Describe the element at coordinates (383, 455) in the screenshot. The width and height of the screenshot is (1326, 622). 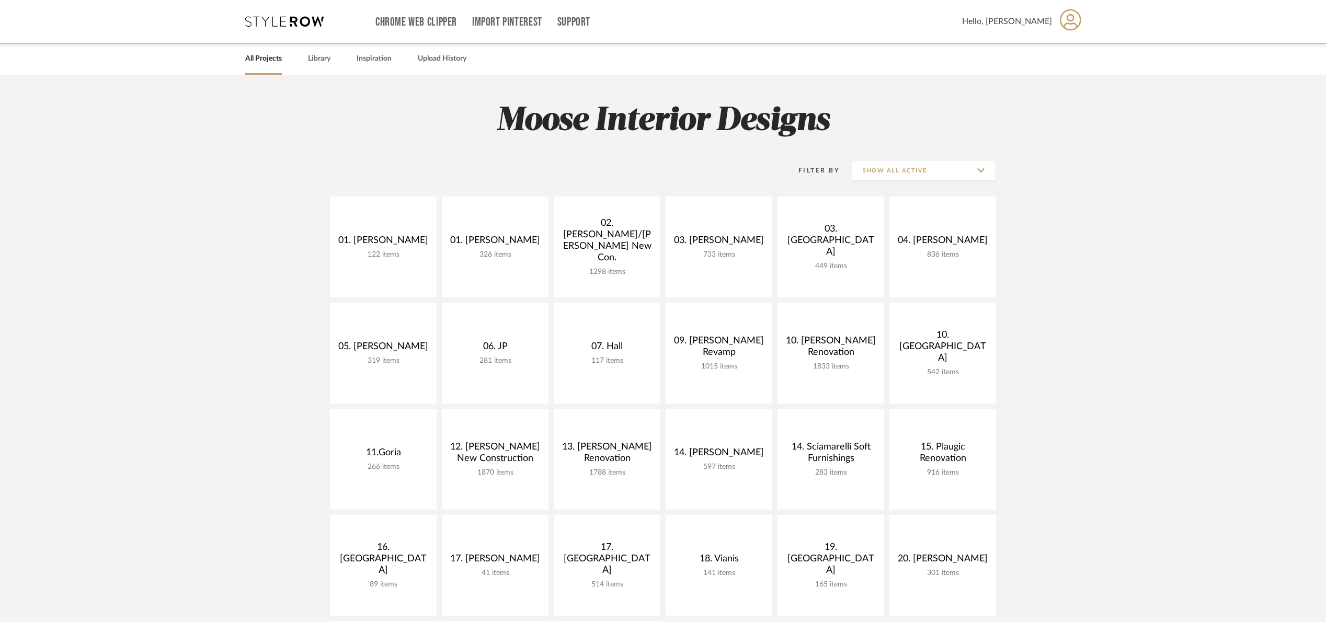
I see `div: 11.Goria` at that location.